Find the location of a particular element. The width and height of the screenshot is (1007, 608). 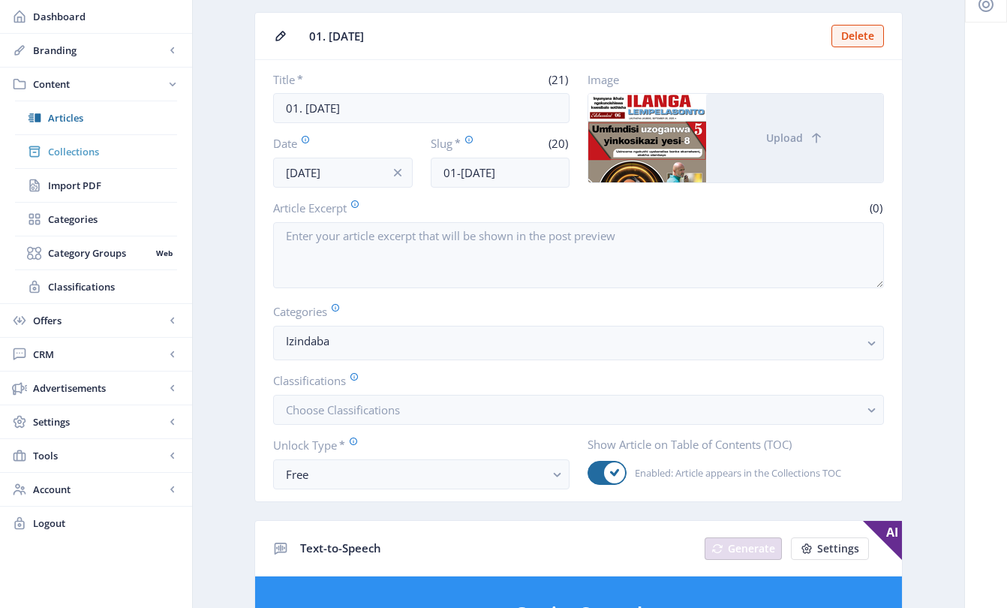

span: Upload is located at coordinates (784, 138).